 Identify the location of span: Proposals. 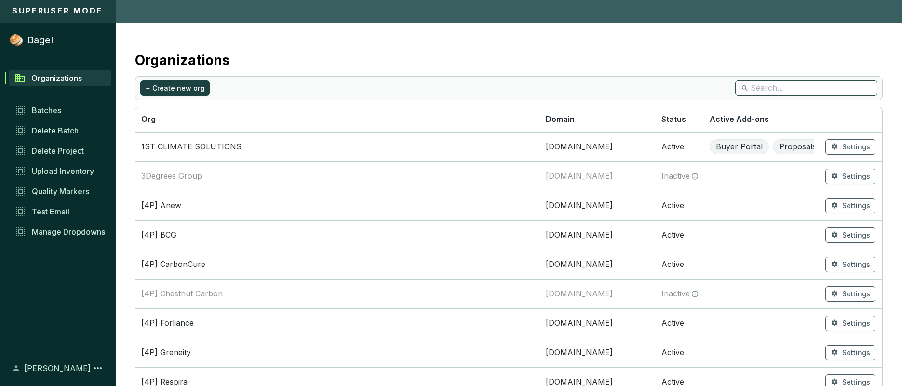
(798, 147).